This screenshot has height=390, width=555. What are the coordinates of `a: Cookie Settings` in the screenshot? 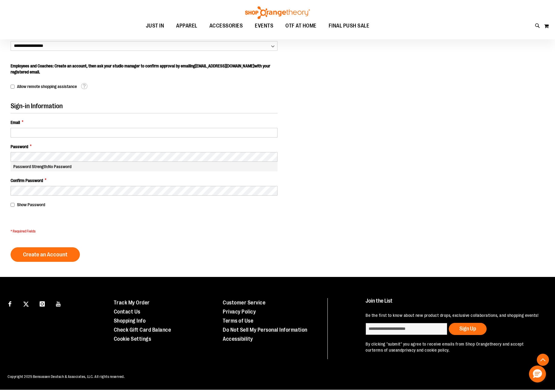 It's located at (133, 339).